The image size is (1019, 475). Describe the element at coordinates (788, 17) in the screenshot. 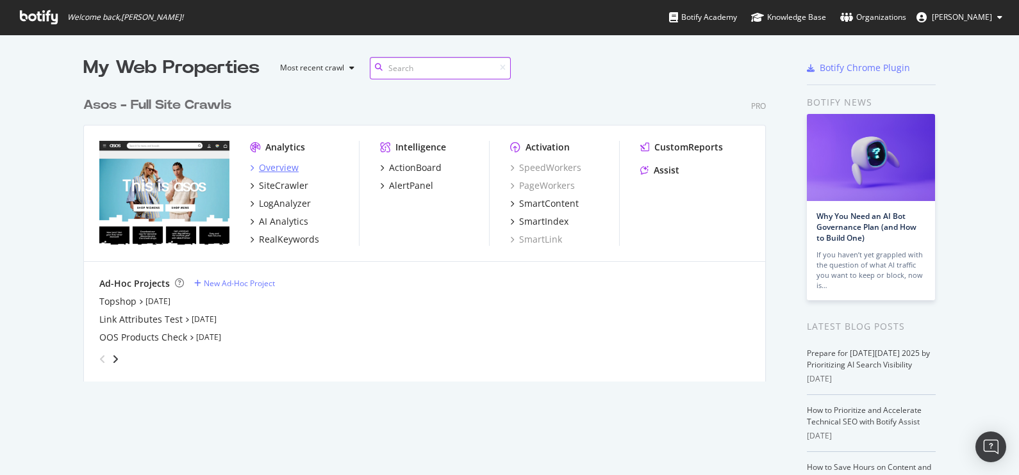

I see `div: Knowledge Base` at that location.